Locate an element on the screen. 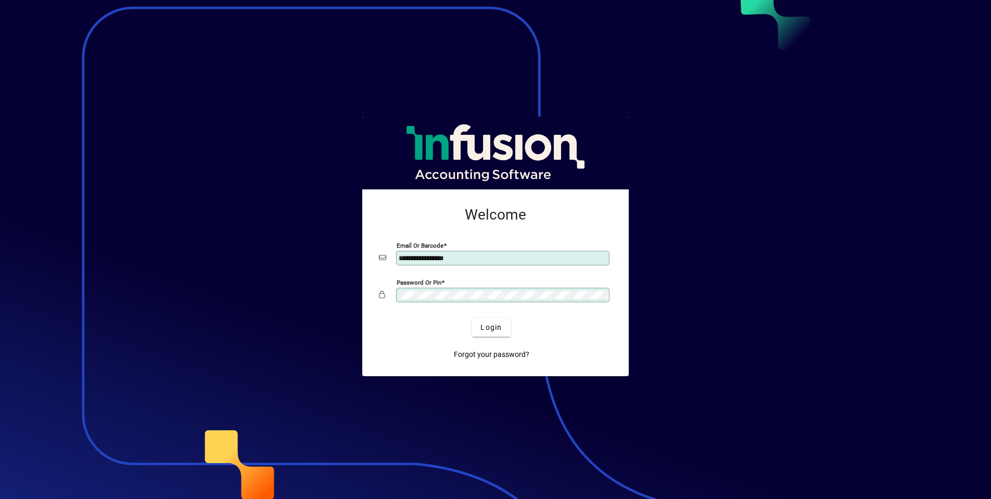 Image resolution: width=991 pixels, height=499 pixels. a: Forgot your password? is located at coordinates (491, 354).